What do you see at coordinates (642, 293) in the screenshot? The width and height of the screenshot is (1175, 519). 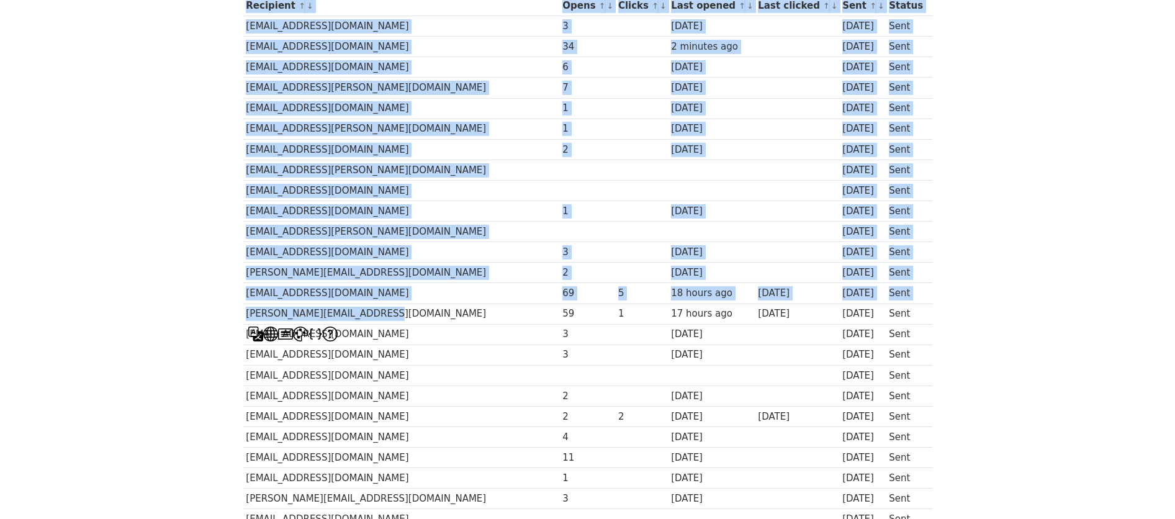 I see `div: 5` at bounding box center [642, 293].